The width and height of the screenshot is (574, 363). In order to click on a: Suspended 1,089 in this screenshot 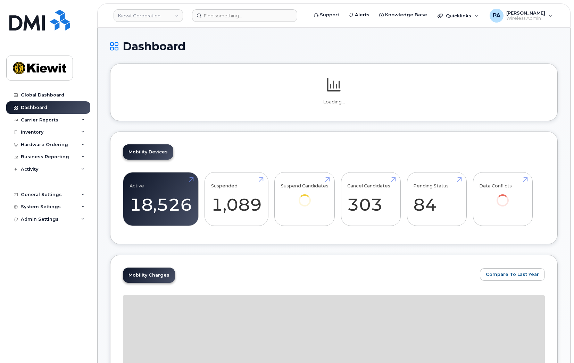, I will do `click(237, 199)`.